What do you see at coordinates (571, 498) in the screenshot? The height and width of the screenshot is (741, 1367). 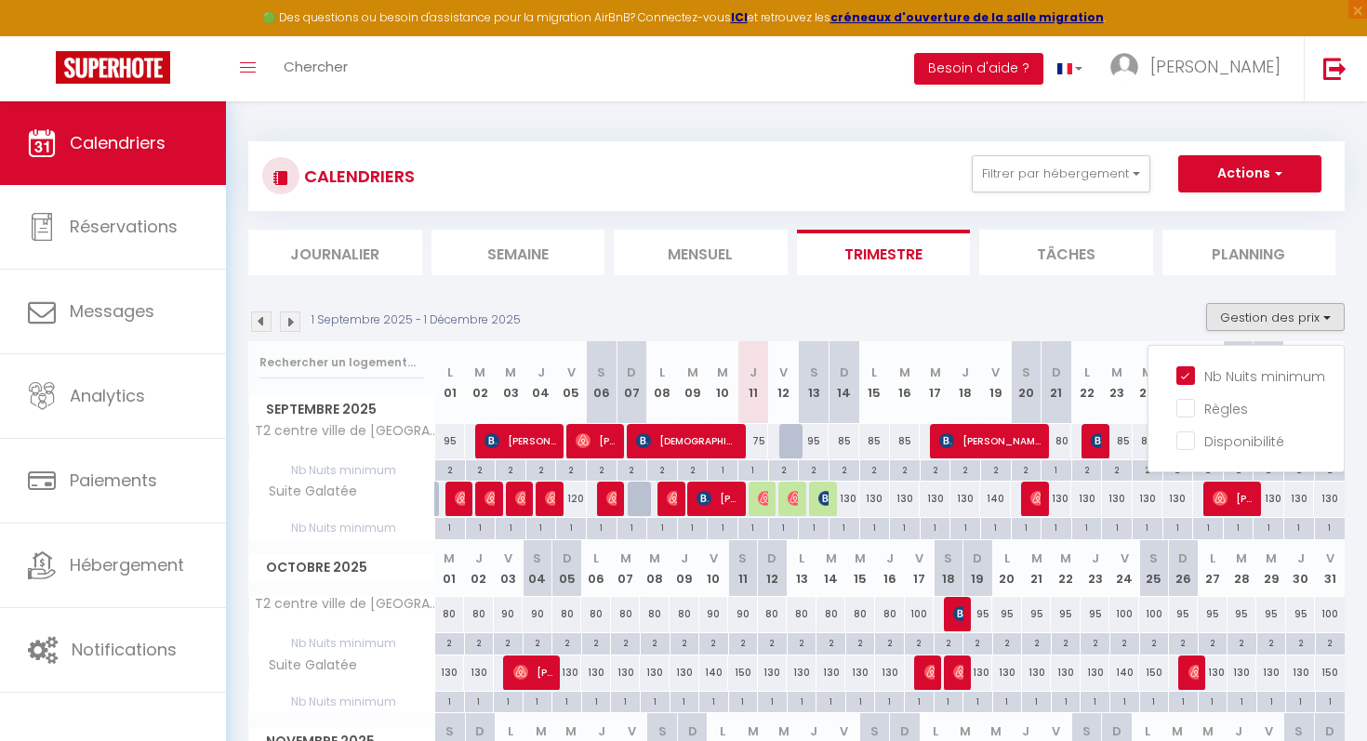 I see `div: 120` at bounding box center [571, 498].